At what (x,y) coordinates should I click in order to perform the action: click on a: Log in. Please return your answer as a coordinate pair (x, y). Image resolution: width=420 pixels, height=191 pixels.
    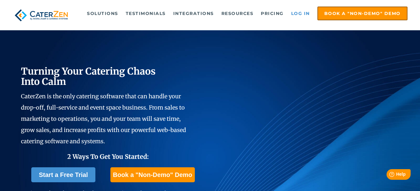
    Looking at the image, I should click on (301, 13).